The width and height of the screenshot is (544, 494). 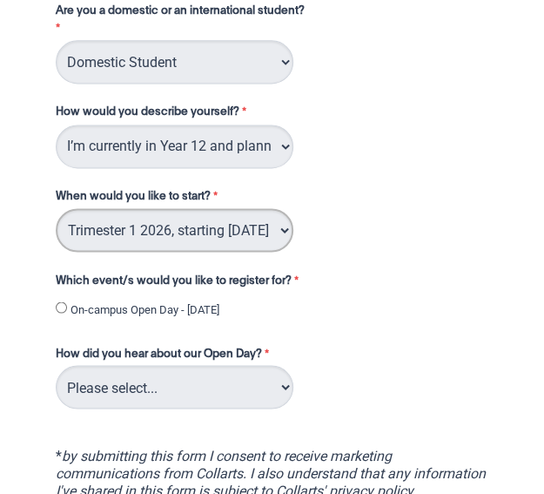 I want to click on label: Which event/s would you like to register for?, so click(x=188, y=282).